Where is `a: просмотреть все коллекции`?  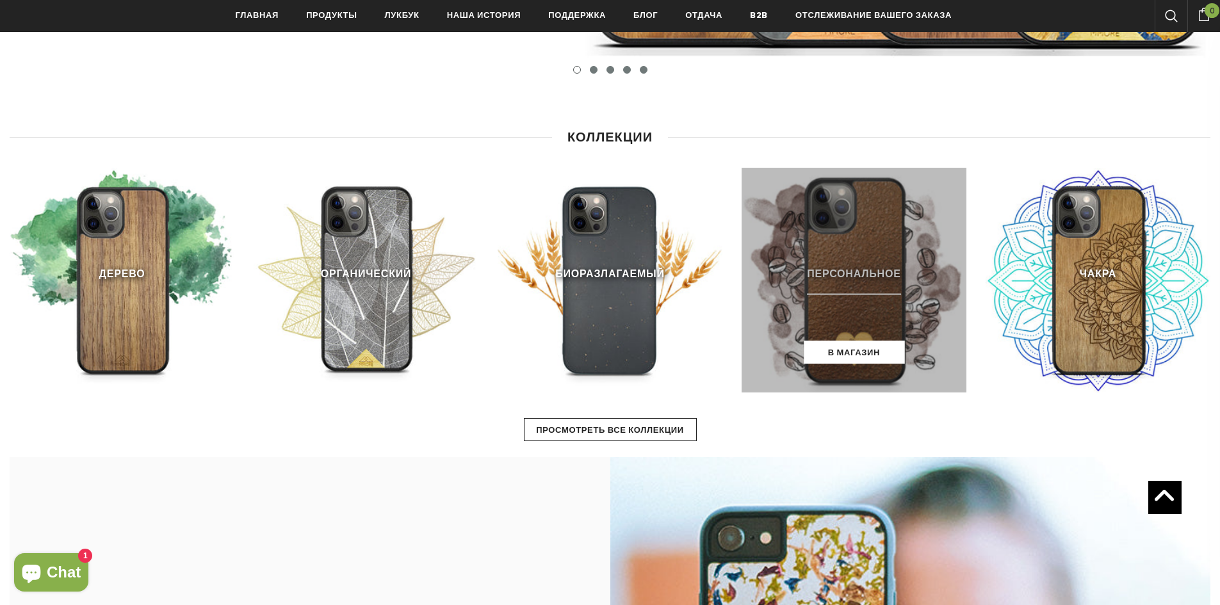 a: просмотреть все коллекции is located at coordinates (610, 430).